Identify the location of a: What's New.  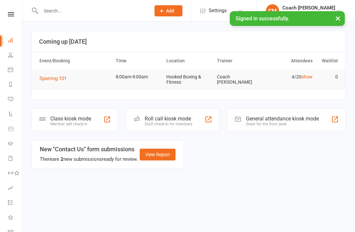
(15, 218).